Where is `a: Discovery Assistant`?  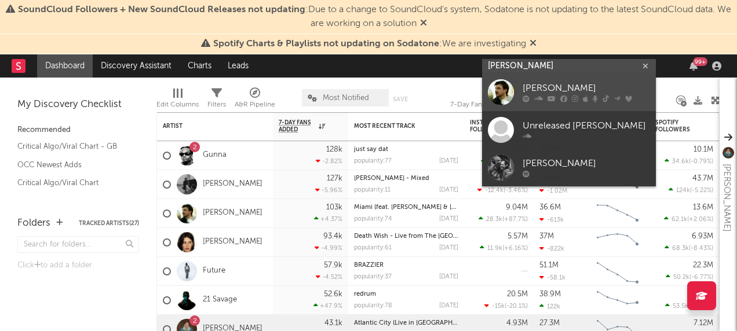 a: Discovery Assistant is located at coordinates (136, 66).